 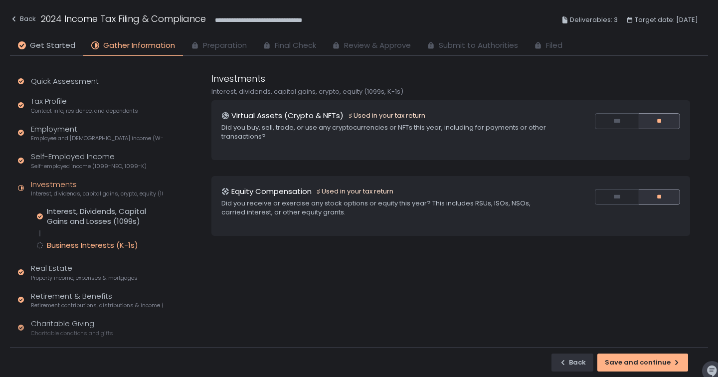 I want to click on span: Self-employed income (1099-NEC, 1099-K), so click(x=89, y=166).